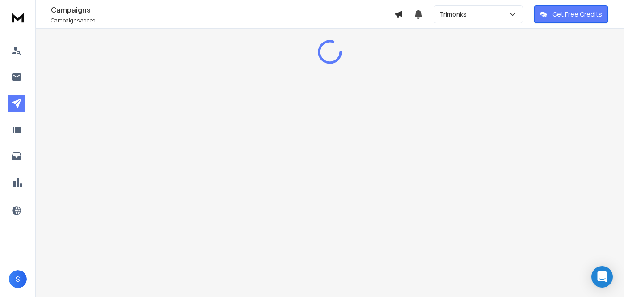 The width and height of the screenshot is (624, 297). What do you see at coordinates (223, 21) in the screenshot?
I see `p: Campaigns added` at bounding box center [223, 21].